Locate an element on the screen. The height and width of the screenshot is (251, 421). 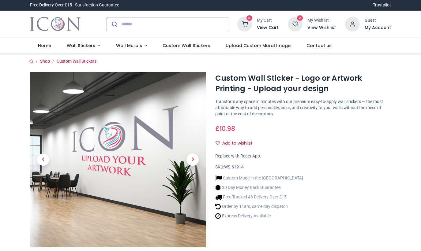
button: Add to wishlistAdd to wishlist is located at coordinates (236, 144).